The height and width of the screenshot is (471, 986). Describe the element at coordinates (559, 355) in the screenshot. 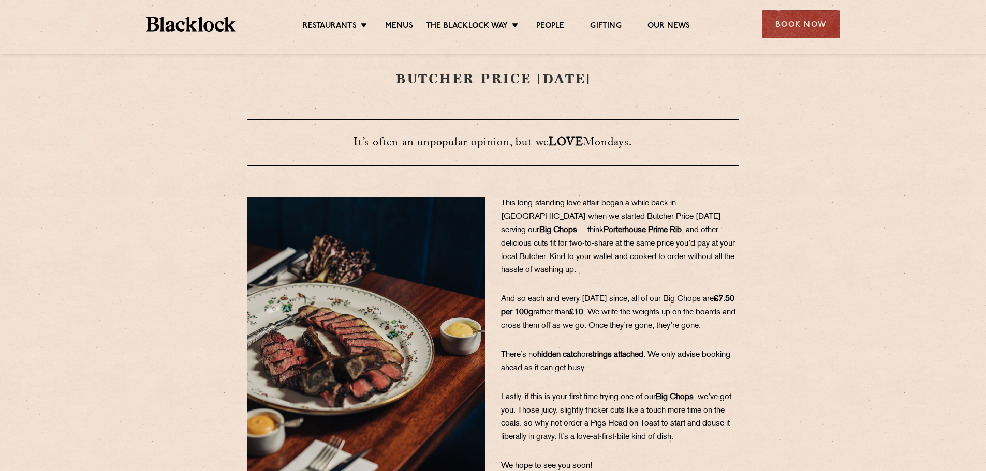

I see `b: hidden catch` at that location.